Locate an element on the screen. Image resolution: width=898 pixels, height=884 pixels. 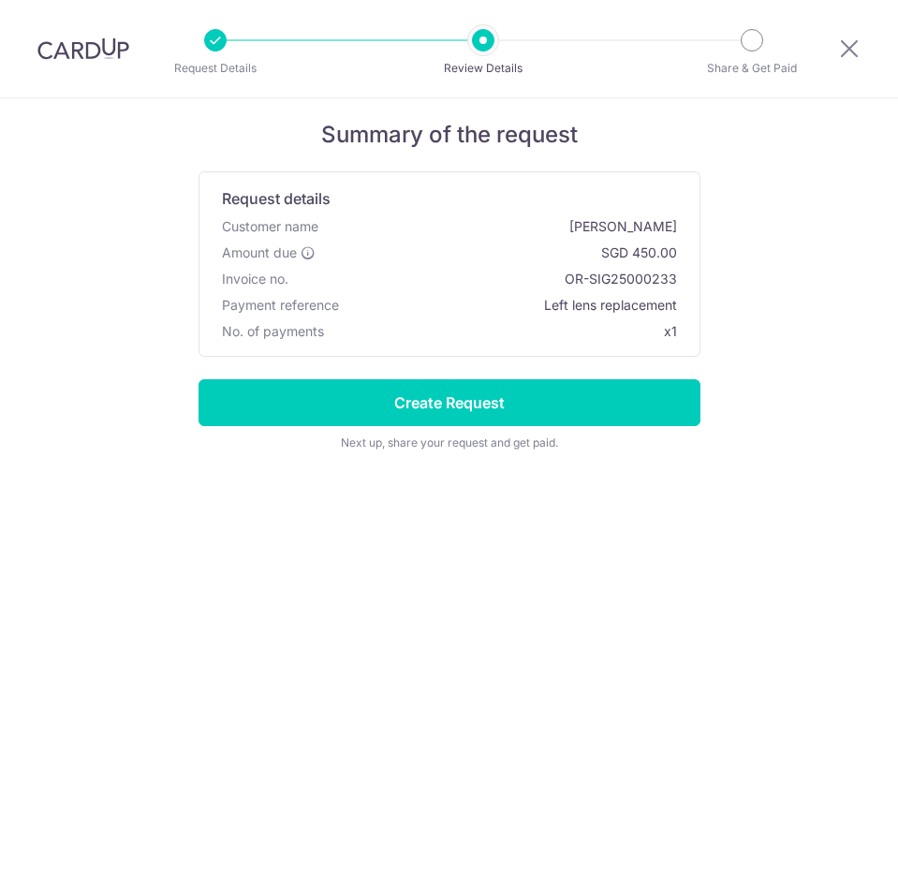
h5: Summary of the request is located at coordinates (450, 135).